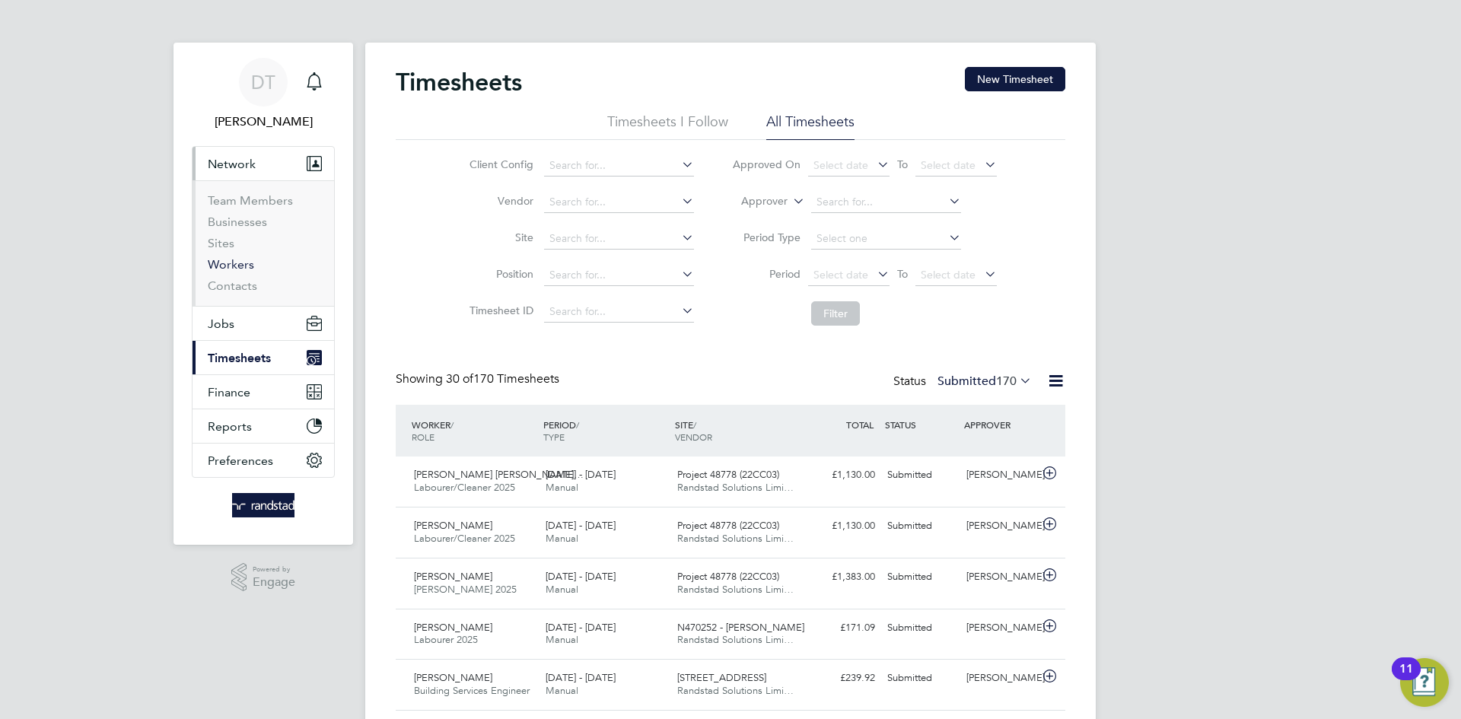 Image resolution: width=1461 pixels, height=719 pixels. Describe the element at coordinates (842, 628) in the screenshot. I see `div: £171.09` at that location.